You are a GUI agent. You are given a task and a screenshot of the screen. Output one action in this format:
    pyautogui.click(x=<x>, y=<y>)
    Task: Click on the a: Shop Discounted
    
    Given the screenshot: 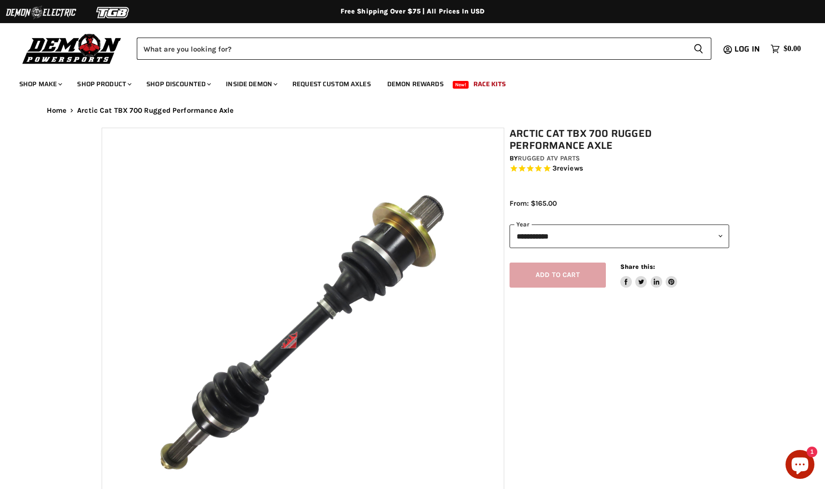 What is the action you would take?
    pyautogui.click(x=178, y=84)
    